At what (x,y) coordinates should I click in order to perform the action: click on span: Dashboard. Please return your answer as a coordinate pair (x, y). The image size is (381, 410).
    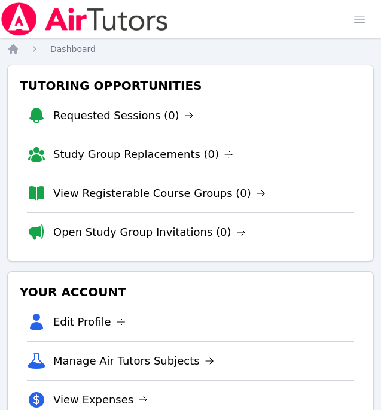
    Looking at the image, I should click on (73, 49).